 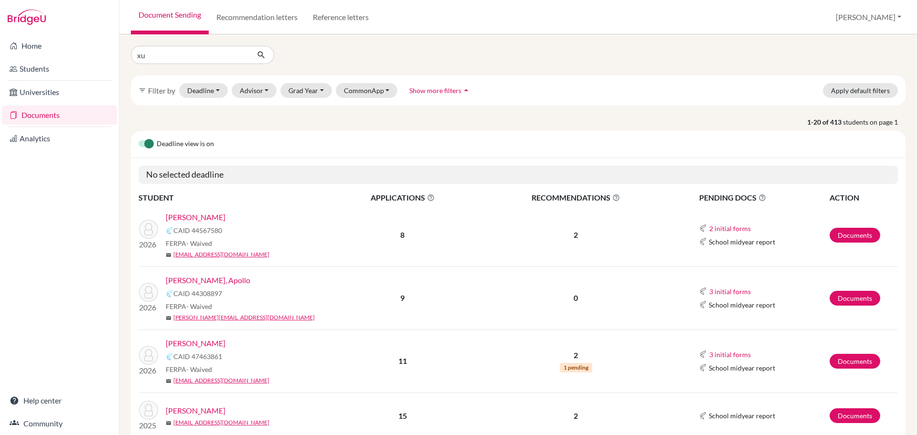 I want to click on img: Bridge-U, so click(x=27, y=17).